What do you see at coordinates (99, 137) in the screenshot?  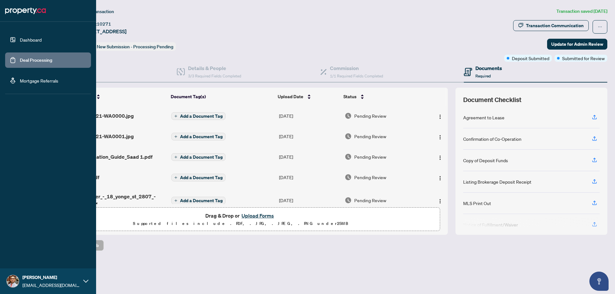 I see `span: IMG-20250821-WA0001.jpg` at bounding box center [99, 137].